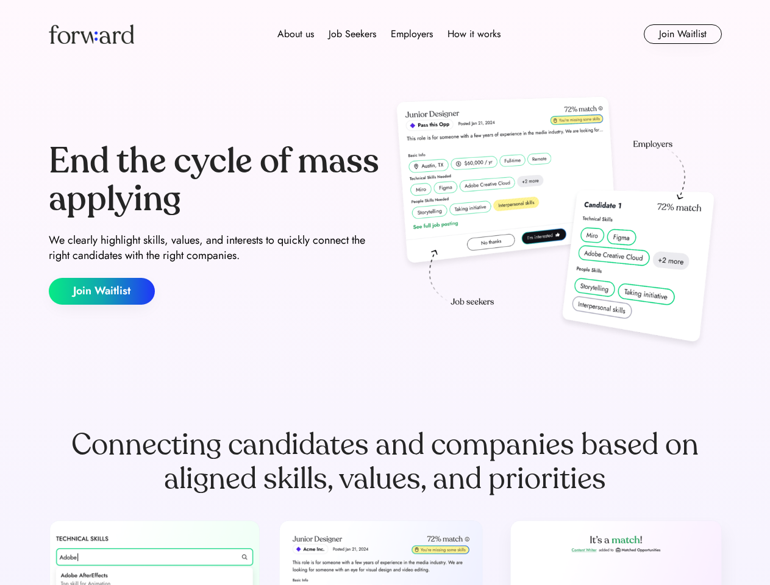  I want to click on div: How it works, so click(474, 34).